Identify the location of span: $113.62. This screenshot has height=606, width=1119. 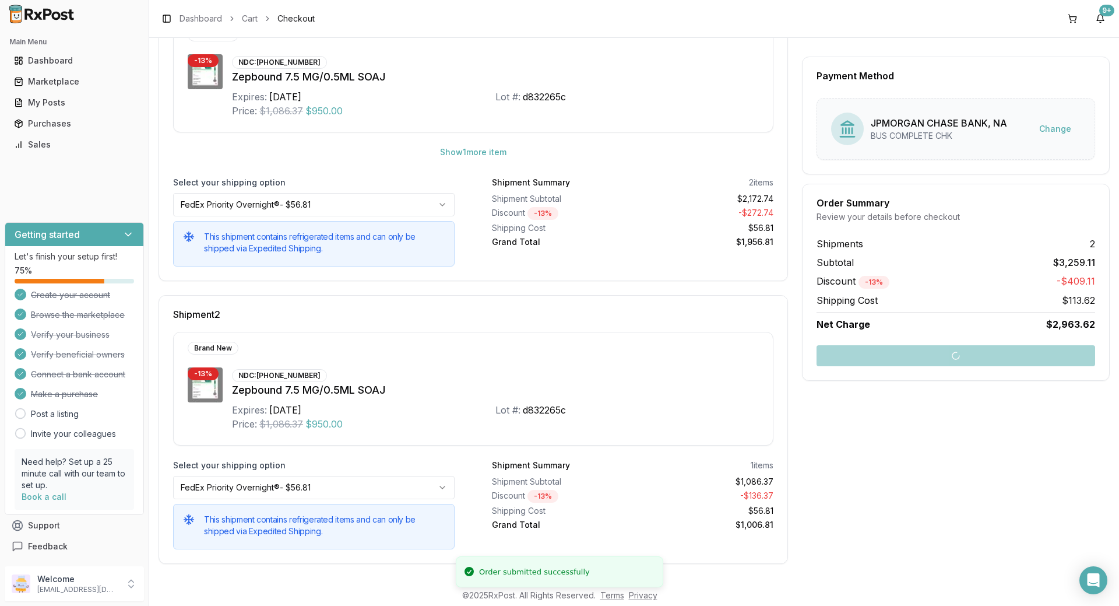
(1078, 300).